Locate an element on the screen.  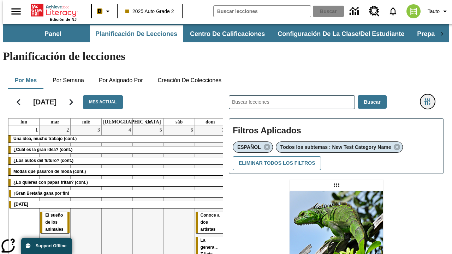
div: ¿Cuál es la gran idea? (cont.) is located at coordinates (117, 150).